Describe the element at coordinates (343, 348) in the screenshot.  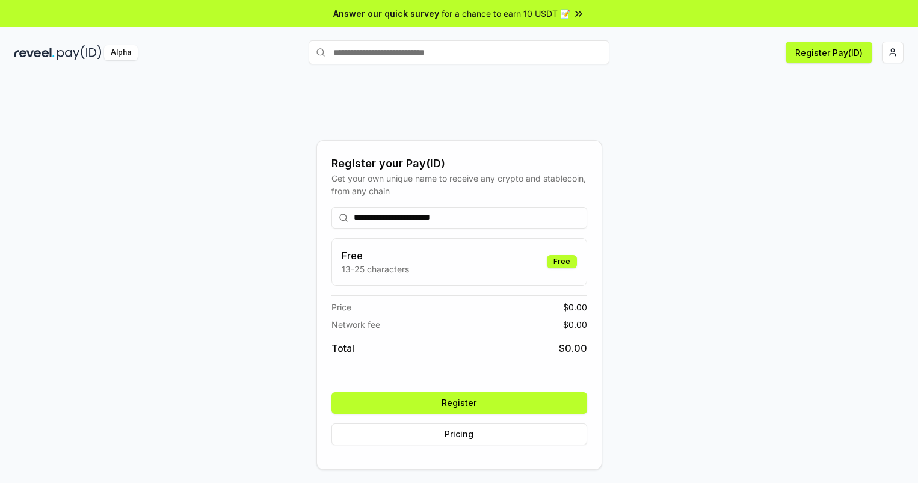
I see `span: Total` at that location.